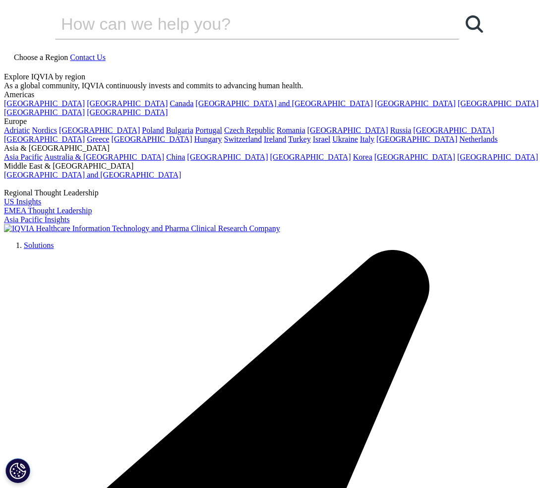 This screenshot has width=544, height=488. Describe the element at coordinates (179, 130) in the screenshot. I see `a: Bulgaria` at that location.